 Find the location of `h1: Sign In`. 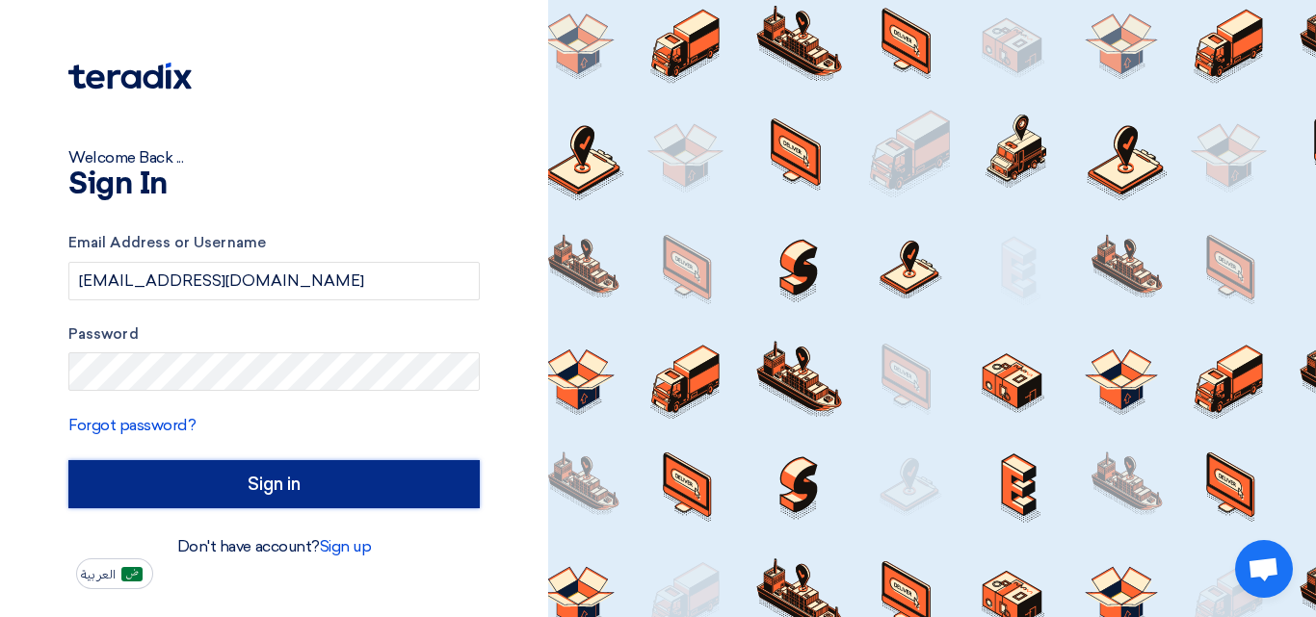

h1: Sign In is located at coordinates (274, 185).